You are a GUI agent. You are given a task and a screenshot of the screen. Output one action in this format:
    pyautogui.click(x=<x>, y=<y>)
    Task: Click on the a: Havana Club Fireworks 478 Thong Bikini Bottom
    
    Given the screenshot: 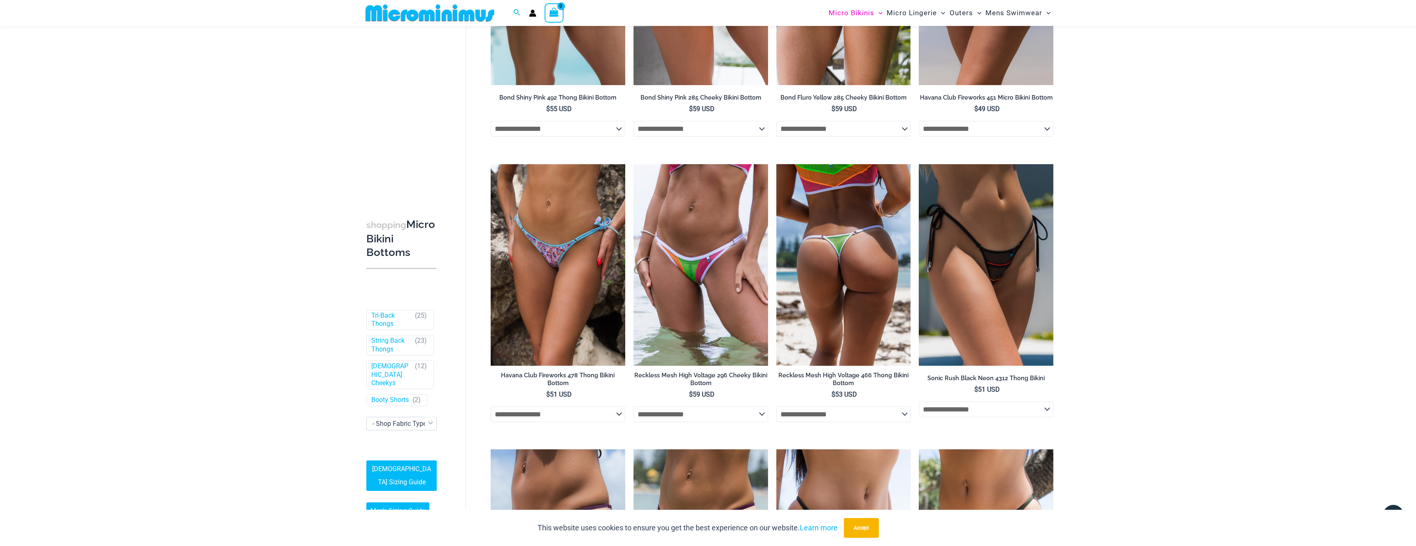 What is the action you would take?
    pyautogui.click(x=558, y=381)
    